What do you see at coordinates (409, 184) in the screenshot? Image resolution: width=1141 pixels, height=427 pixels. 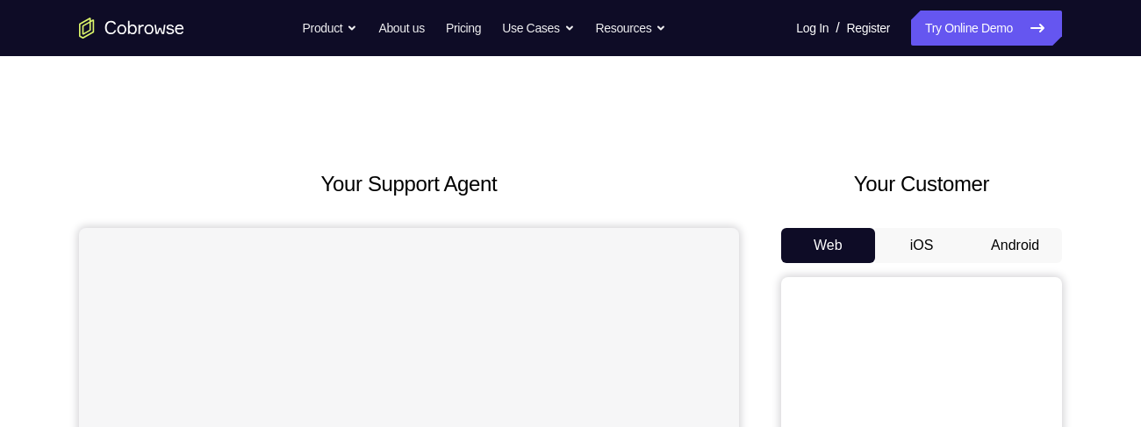 I see `h2: Your Support Agent` at bounding box center [409, 184].